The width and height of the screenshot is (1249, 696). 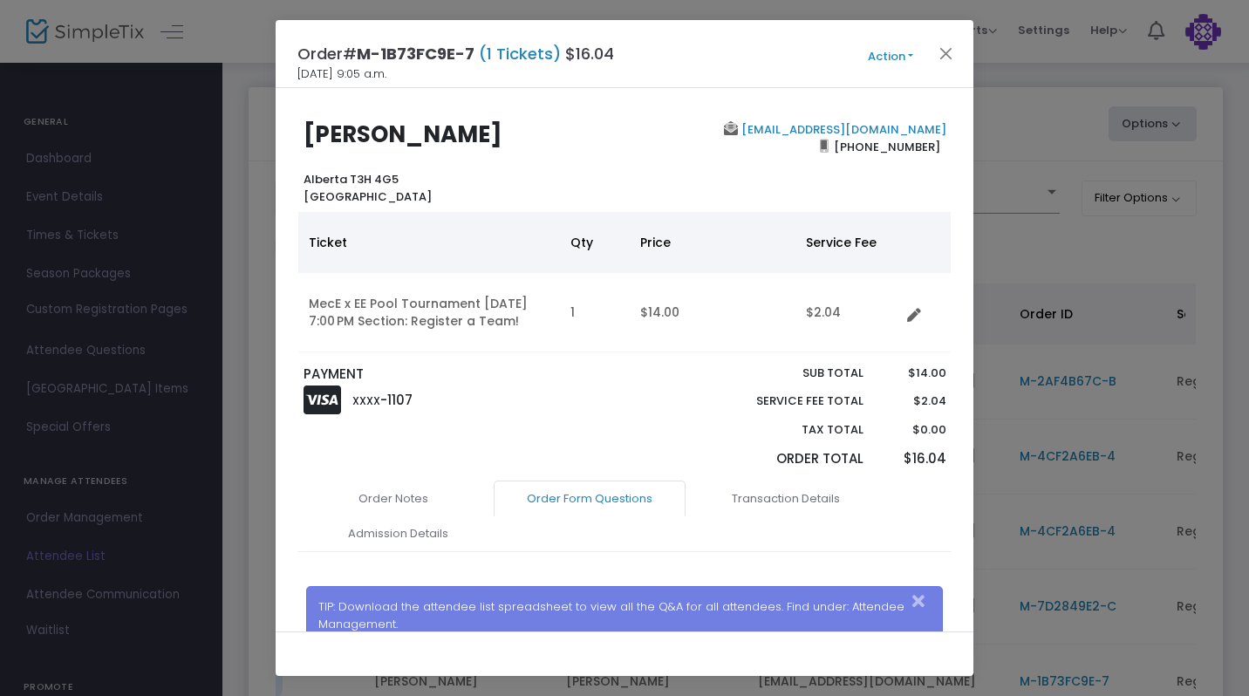 What do you see at coordinates (913, 401) in the screenshot?
I see `p: $2.04` at bounding box center [913, 401].